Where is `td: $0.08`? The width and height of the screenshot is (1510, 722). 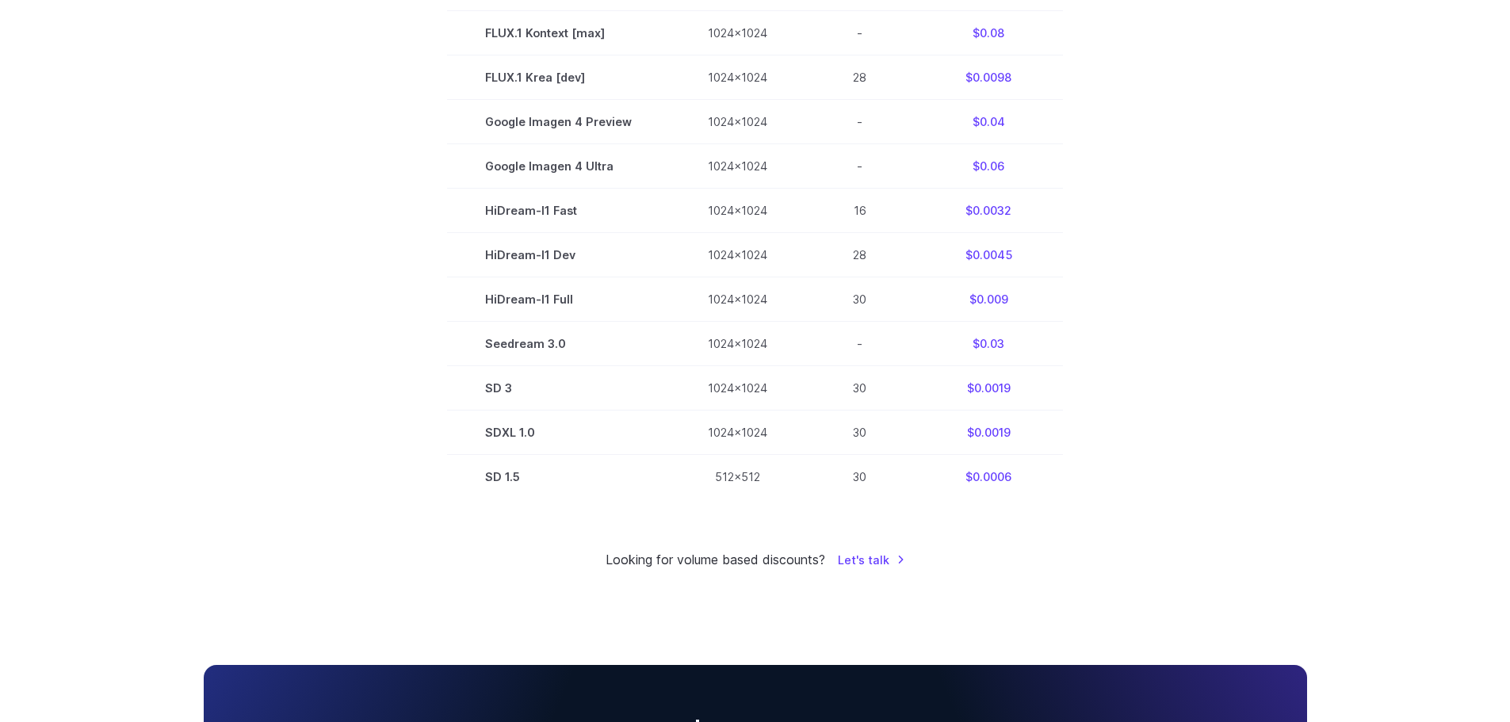 td: $0.08 is located at coordinates (988, 33).